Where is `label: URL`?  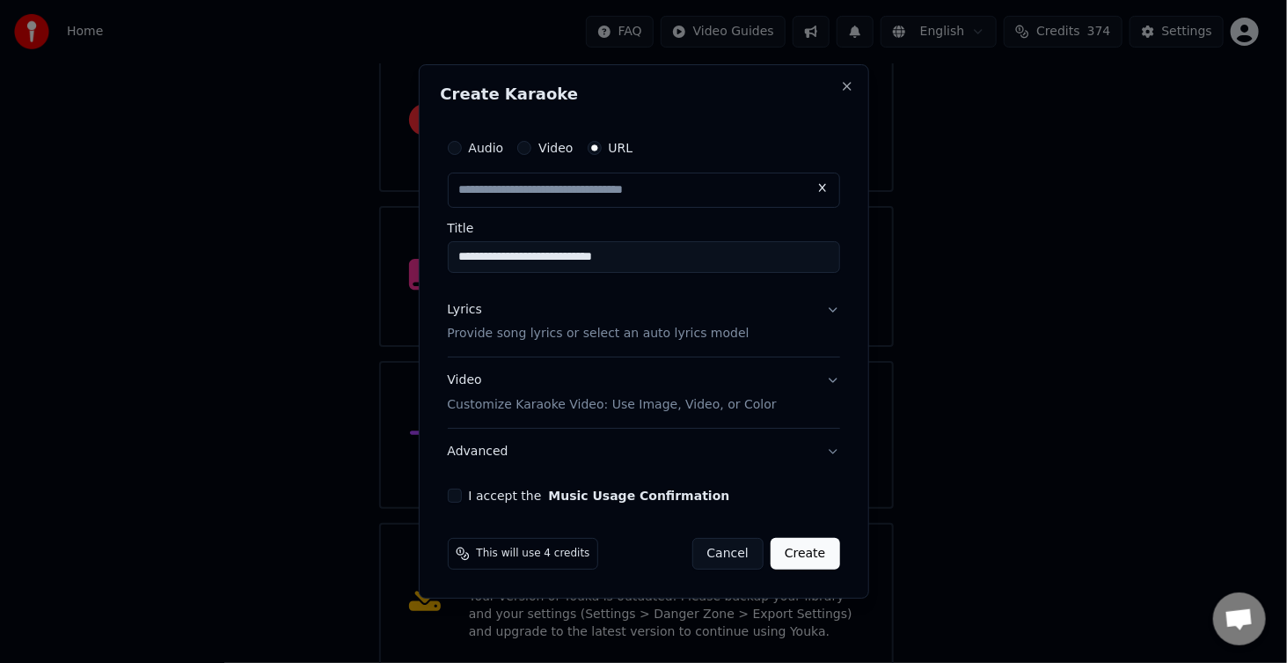
label: URL is located at coordinates (621, 148).